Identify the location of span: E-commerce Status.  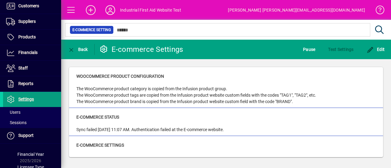
(98, 117).